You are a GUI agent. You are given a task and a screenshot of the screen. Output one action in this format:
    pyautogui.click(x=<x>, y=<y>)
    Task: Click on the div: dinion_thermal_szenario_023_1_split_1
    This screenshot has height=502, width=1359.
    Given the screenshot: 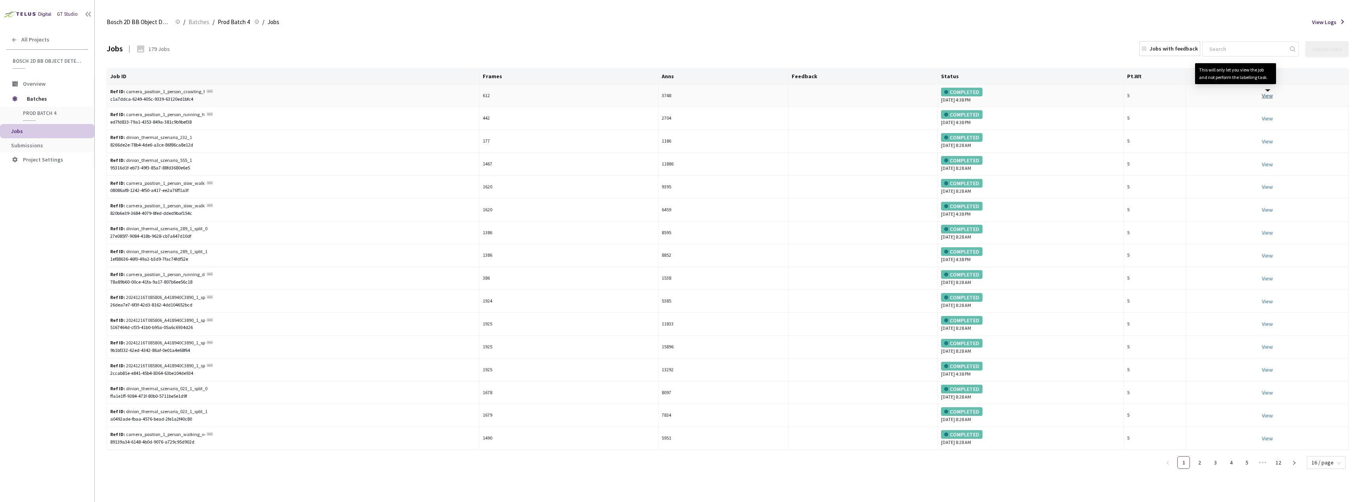 What is the action you would take?
    pyautogui.click(x=161, y=412)
    